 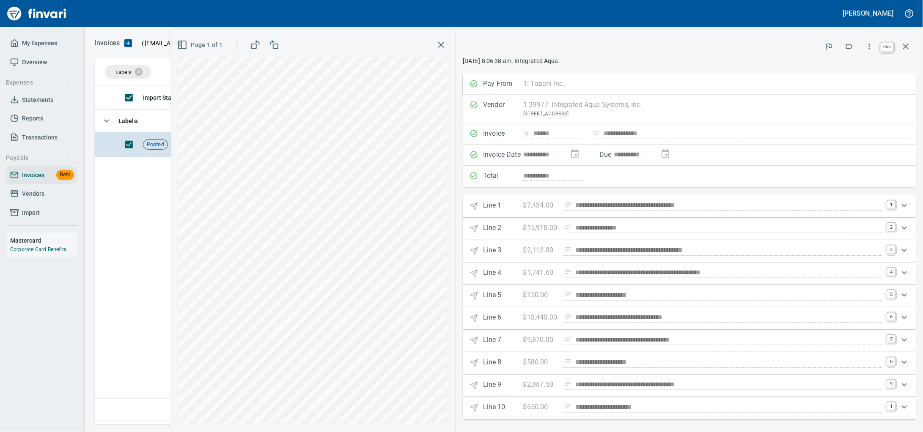 What do you see at coordinates (540, 385) in the screenshot?
I see `p: $2,887.50` at bounding box center [540, 385].